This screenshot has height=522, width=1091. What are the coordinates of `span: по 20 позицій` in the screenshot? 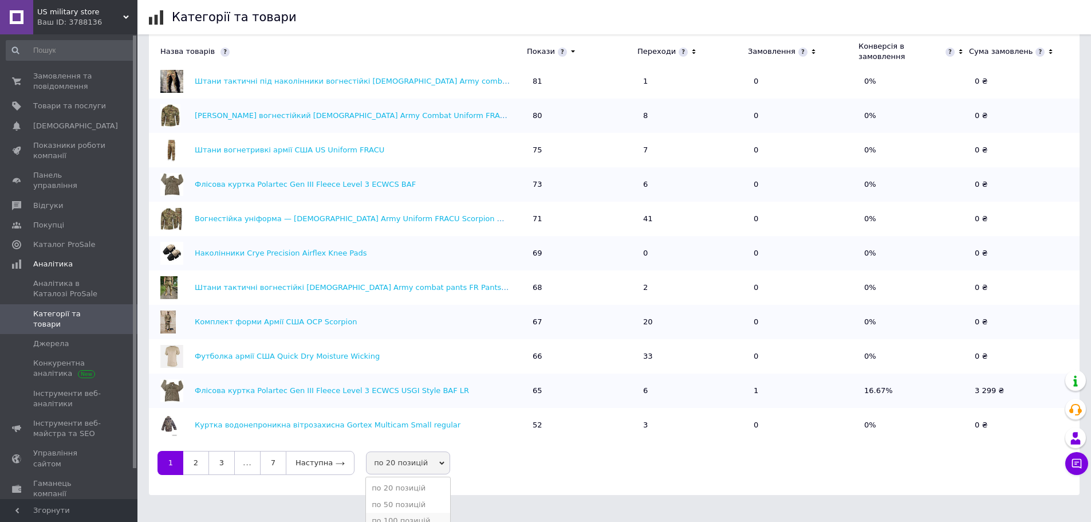 It's located at (408, 463).